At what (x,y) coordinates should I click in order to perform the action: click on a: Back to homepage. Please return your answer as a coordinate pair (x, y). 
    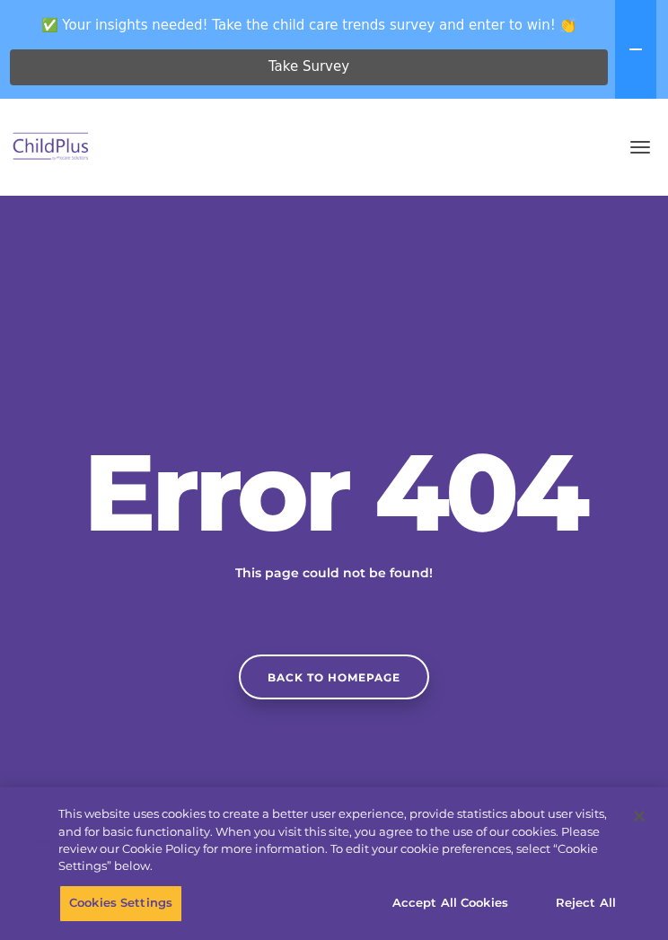
    Looking at the image, I should click on (334, 677).